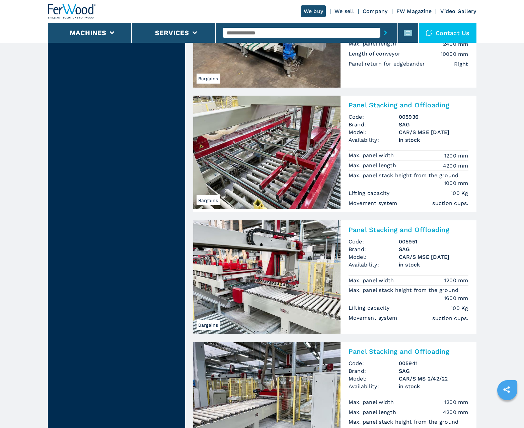 This screenshot has width=524, height=428. I want to click on button: Services, so click(172, 33).